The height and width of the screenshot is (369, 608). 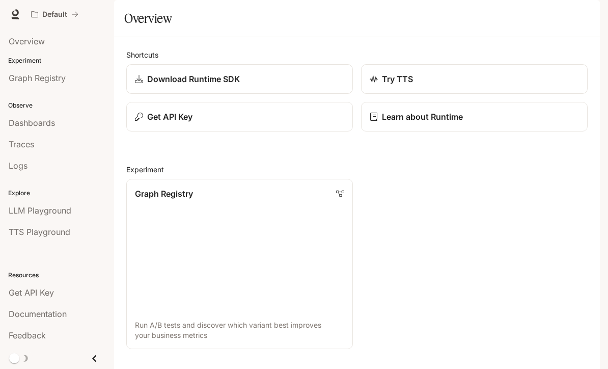 What do you see at coordinates (239, 79) in the screenshot?
I see `a: Download Runtime SDK` at bounding box center [239, 79].